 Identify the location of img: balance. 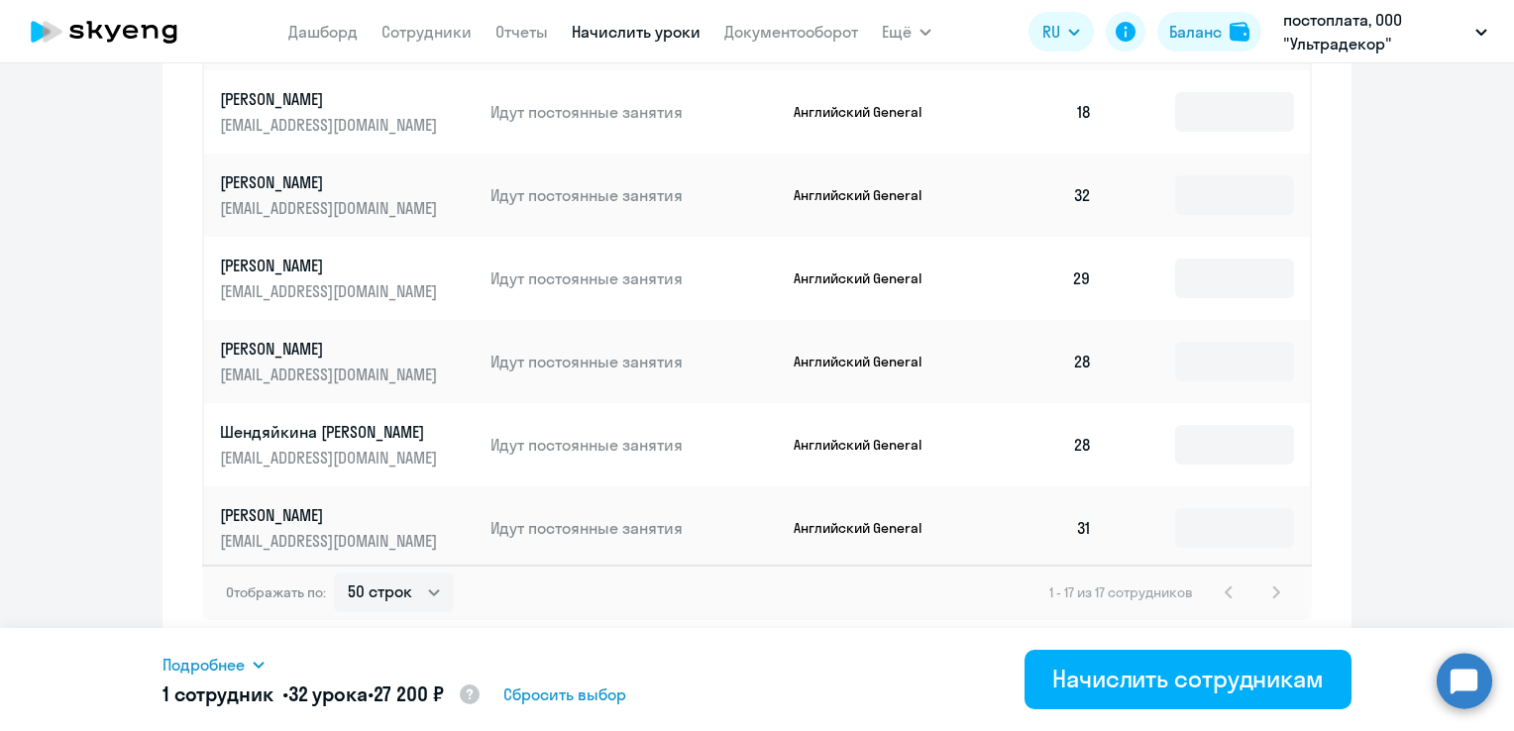
(1239, 32).